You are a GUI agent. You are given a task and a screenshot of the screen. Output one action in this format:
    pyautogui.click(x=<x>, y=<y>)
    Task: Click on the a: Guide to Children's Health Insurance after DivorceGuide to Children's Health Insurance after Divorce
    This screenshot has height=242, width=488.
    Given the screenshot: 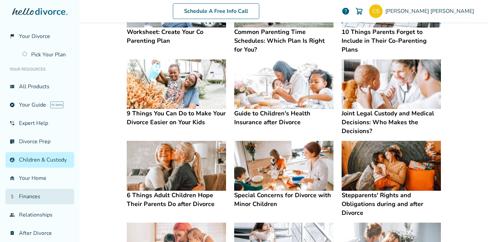 What is the action you would take?
    pyautogui.click(x=284, y=93)
    